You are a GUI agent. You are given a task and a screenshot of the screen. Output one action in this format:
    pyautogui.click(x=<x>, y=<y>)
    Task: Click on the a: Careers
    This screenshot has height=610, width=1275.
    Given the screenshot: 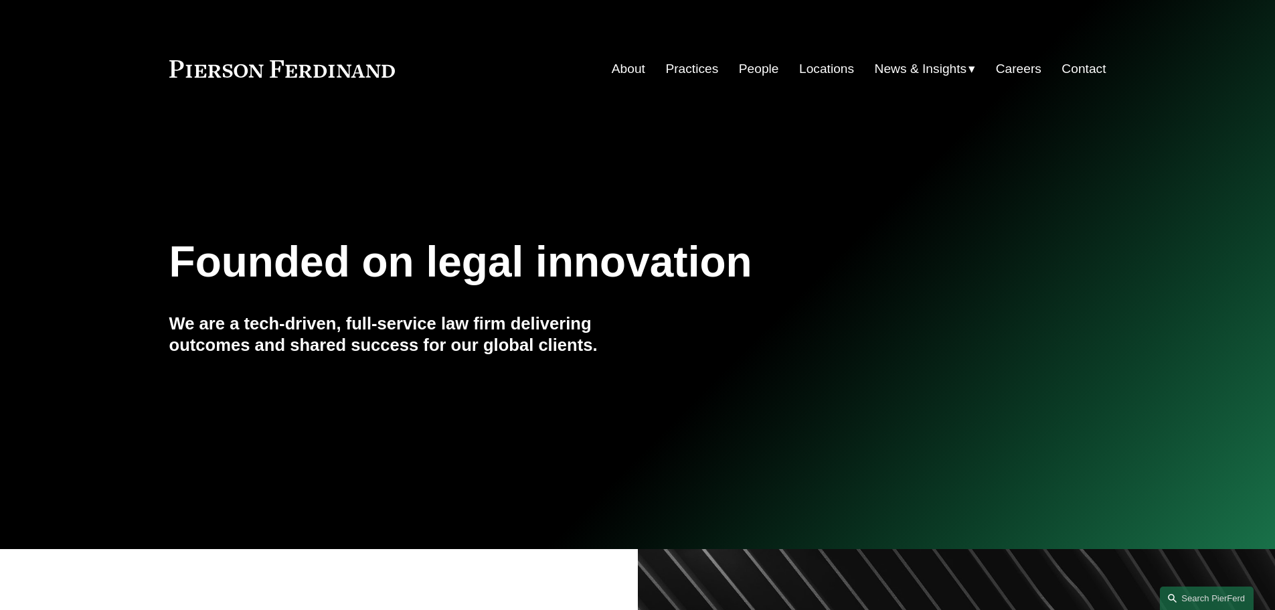 What is the action you would take?
    pyautogui.click(x=1019, y=69)
    